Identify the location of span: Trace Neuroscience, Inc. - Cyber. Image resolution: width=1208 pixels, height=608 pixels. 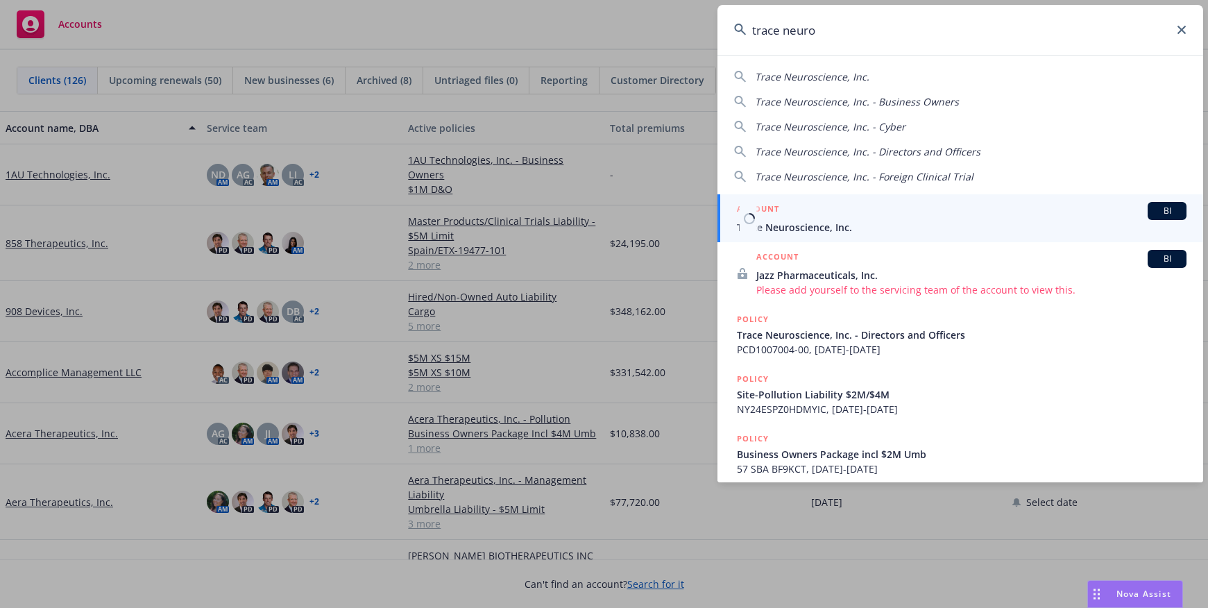
(830, 126).